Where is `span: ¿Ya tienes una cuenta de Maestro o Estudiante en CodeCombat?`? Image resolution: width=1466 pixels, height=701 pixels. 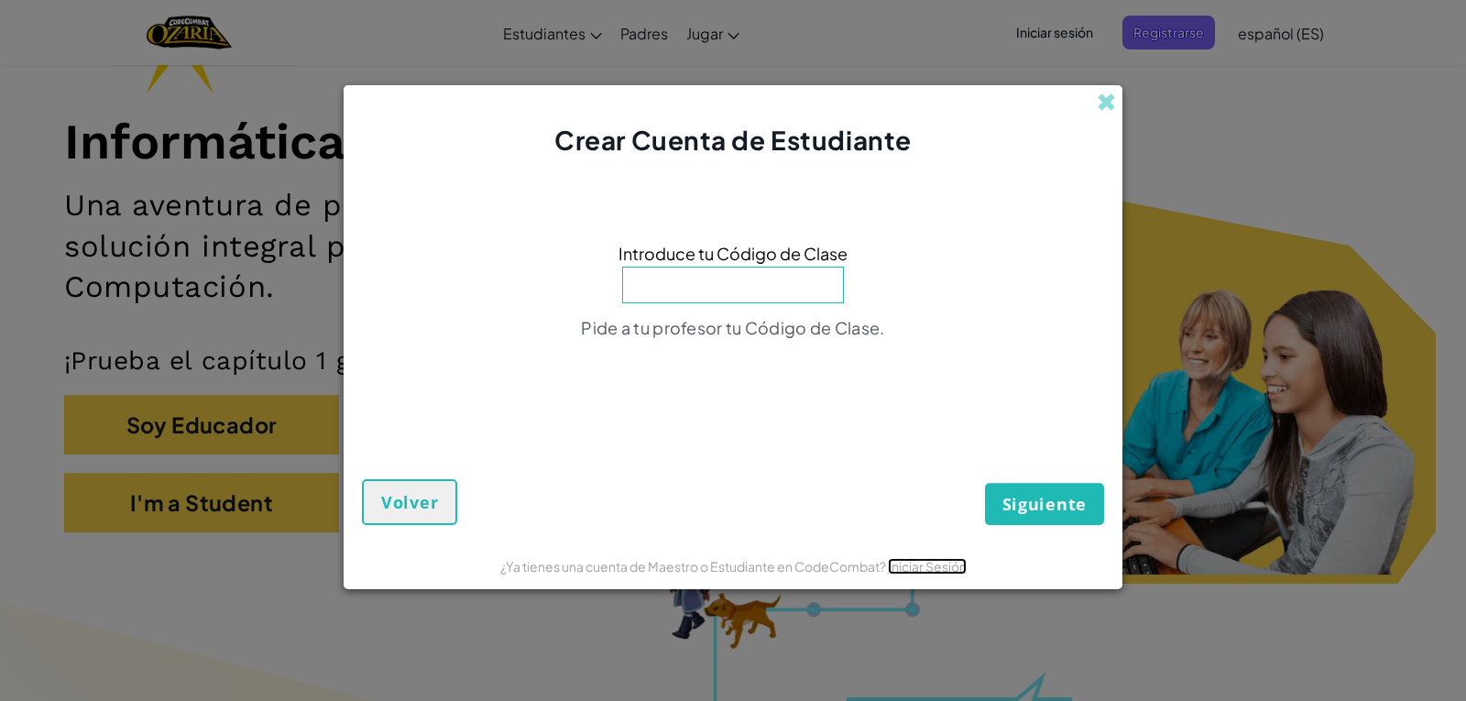
span: ¿Ya tienes una cuenta de Maestro o Estudiante en CodeCombat? is located at coordinates (694, 566).